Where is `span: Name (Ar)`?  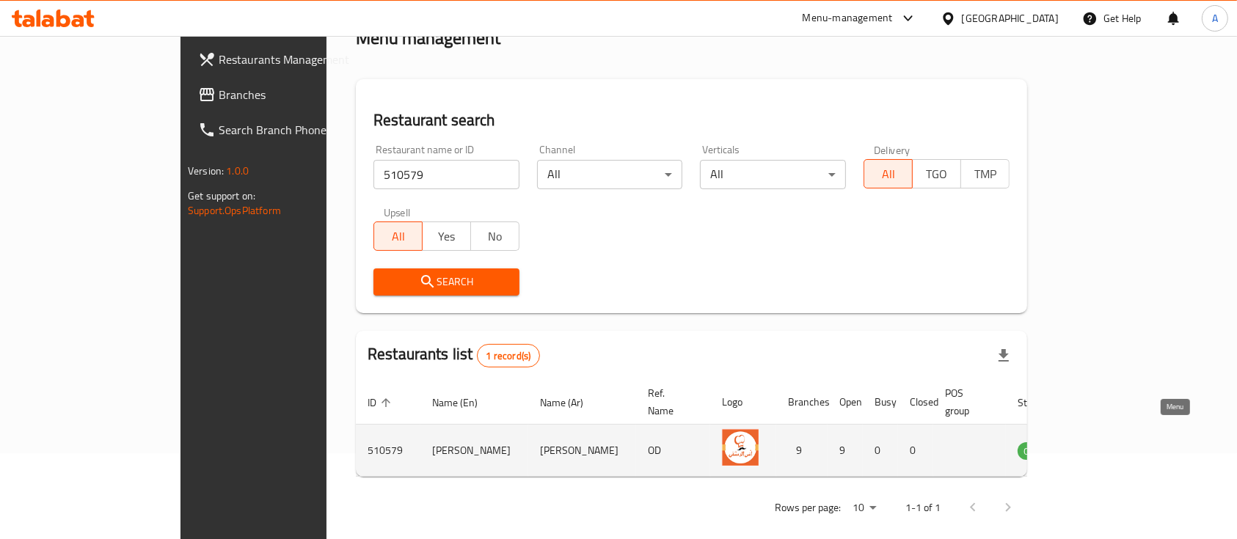 span: Name (Ar) is located at coordinates (571, 403).